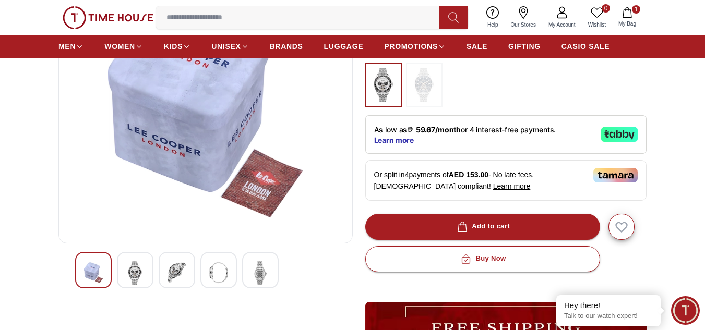 The image size is (705, 330). What do you see at coordinates (173, 46) in the screenshot?
I see `span: KIDS` at bounding box center [173, 46].